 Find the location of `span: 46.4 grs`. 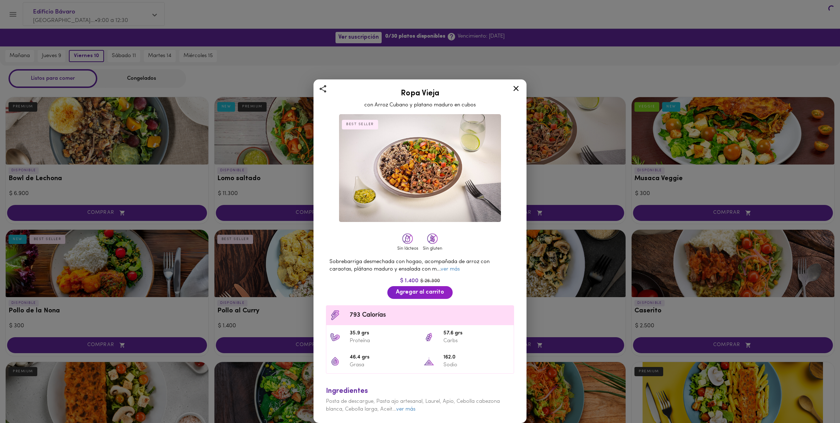

span: 46.4 grs is located at coordinates (383, 358).